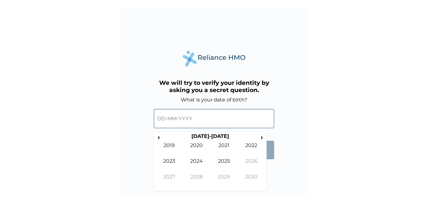  What do you see at coordinates (197, 166) in the screenshot?
I see `td: 2024` at bounding box center [197, 166].